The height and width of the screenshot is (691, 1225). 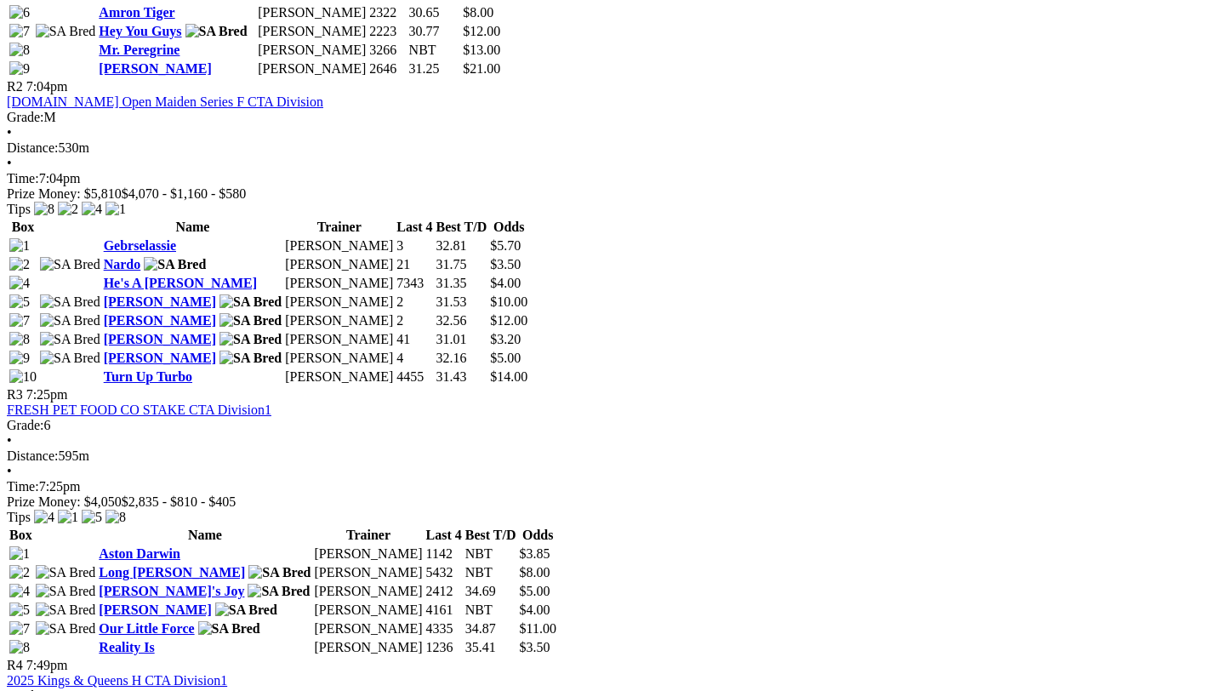 What do you see at coordinates (491, 591) in the screenshot?
I see `td: 34.69` at bounding box center [491, 591].